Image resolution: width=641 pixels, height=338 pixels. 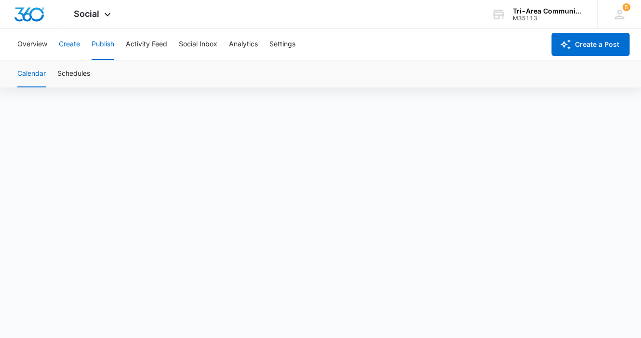 I want to click on div: notifications count, so click(x=626, y=7).